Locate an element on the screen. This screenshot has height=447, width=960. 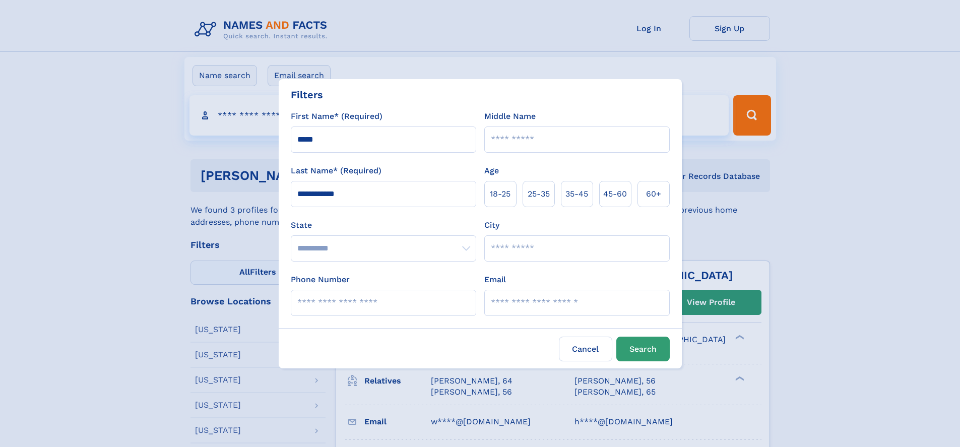
label: Middle Name is located at coordinates (510, 116).